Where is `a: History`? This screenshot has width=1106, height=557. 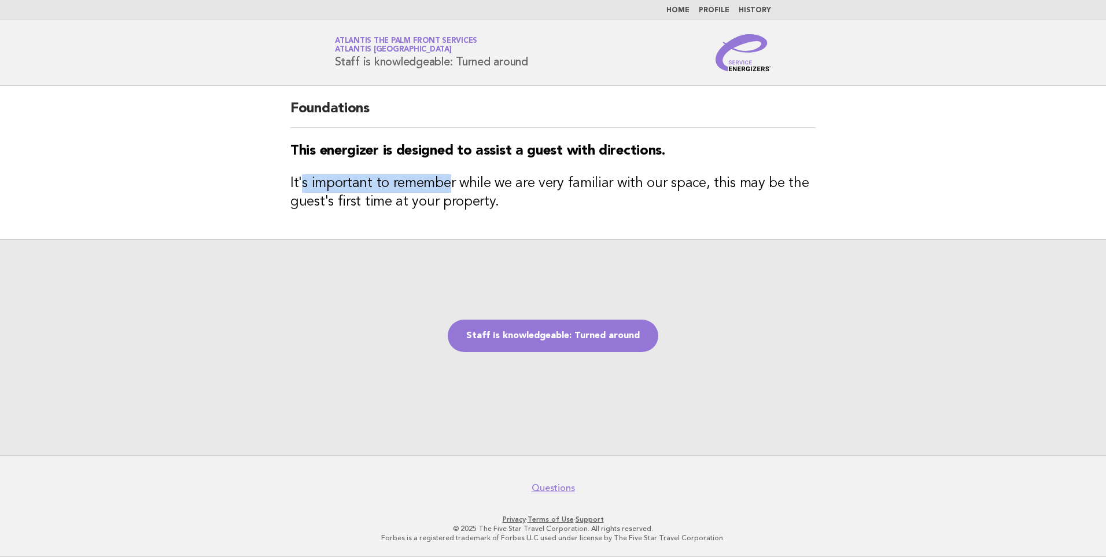
a: History is located at coordinates (755, 10).